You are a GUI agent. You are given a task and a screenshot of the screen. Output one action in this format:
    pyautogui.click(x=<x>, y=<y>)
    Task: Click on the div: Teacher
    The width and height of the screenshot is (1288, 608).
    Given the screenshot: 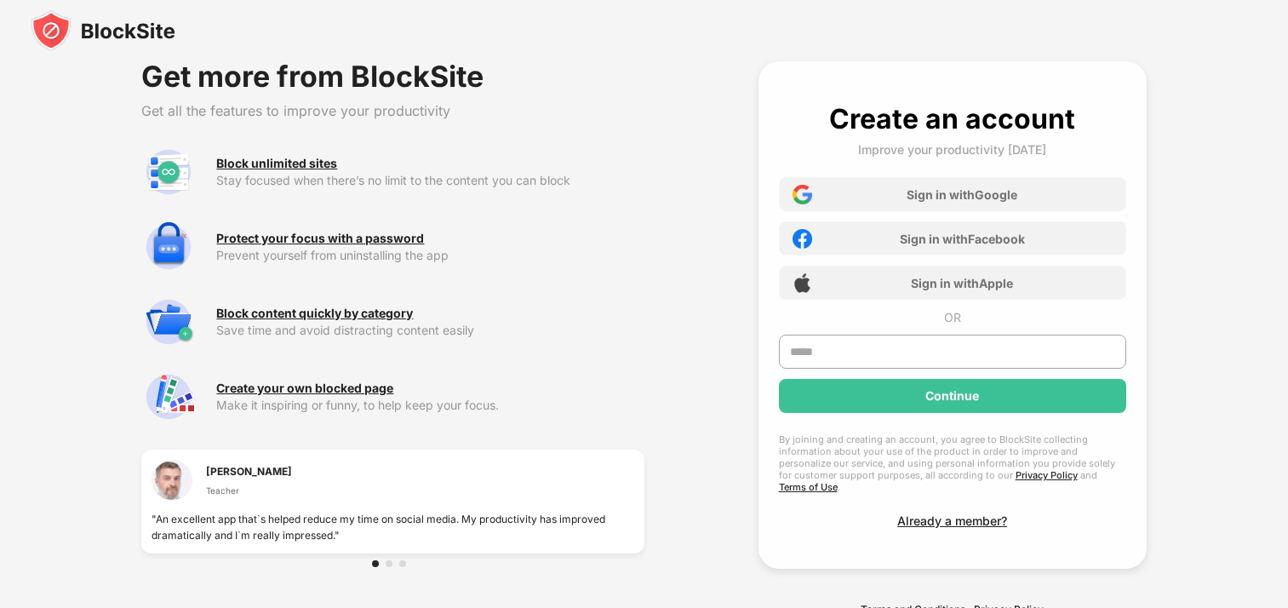 What is the action you would take?
    pyautogui.click(x=249, y=490)
    